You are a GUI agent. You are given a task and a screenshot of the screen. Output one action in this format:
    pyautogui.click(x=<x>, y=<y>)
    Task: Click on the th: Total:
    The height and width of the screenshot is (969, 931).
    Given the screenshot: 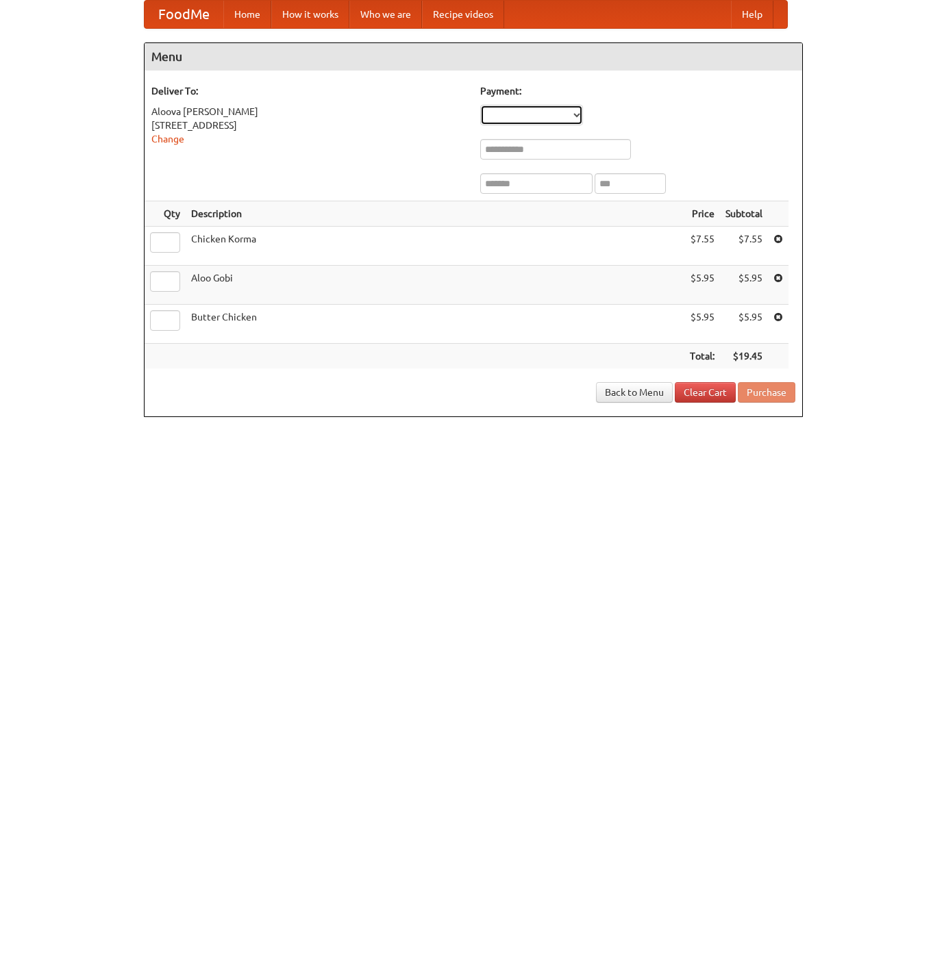 What is the action you would take?
    pyautogui.click(x=702, y=356)
    